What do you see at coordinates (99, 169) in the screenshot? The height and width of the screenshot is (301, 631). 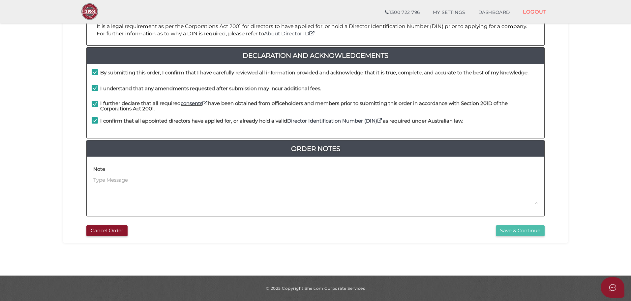 I see `h4: Note` at bounding box center [99, 169].